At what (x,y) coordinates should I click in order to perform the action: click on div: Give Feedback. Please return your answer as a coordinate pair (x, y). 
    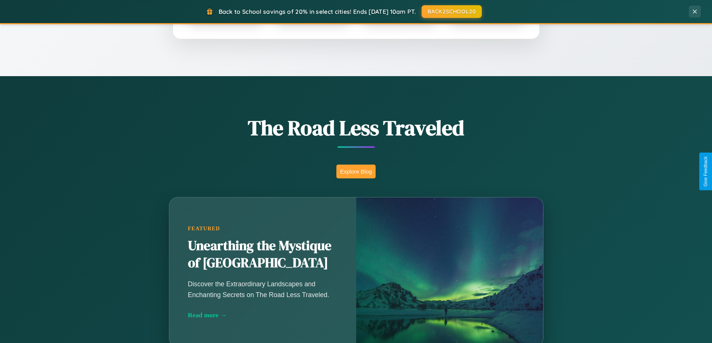
    Looking at the image, I should click on (706, 172).